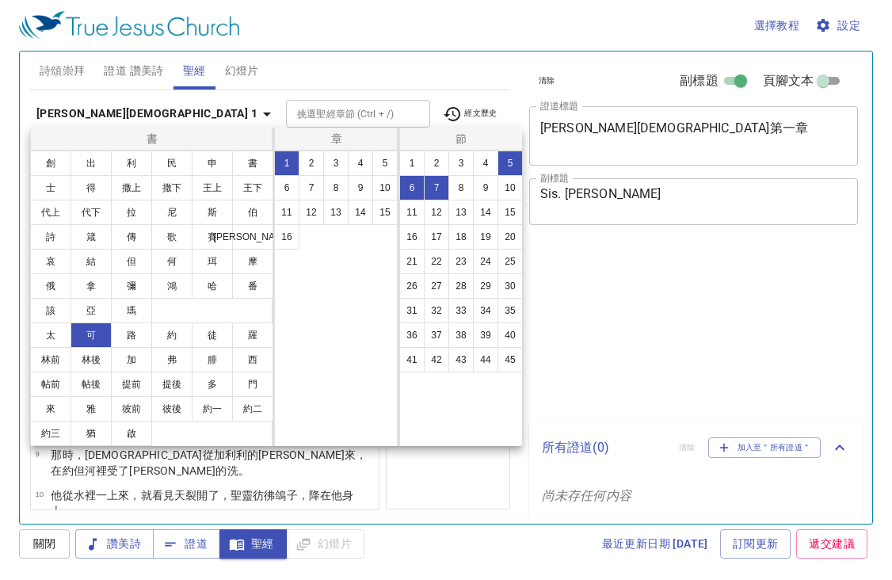  What do you see at coordinates (486, 237) in the screenshot?
I see `button: 19` at bounding box center [486, 237].